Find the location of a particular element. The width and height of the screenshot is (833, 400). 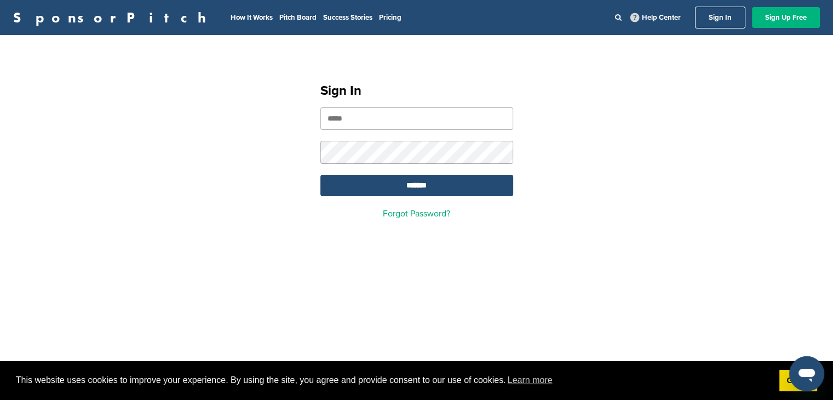

a: Sign In is located at coordinates (720, 18).